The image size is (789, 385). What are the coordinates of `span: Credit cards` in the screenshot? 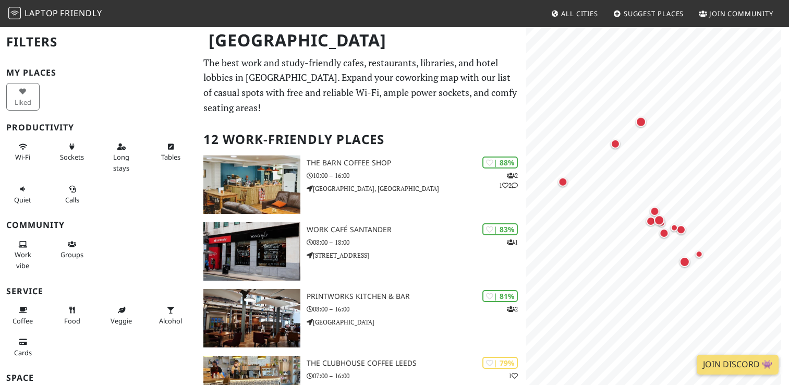 It's located at (23, 353).